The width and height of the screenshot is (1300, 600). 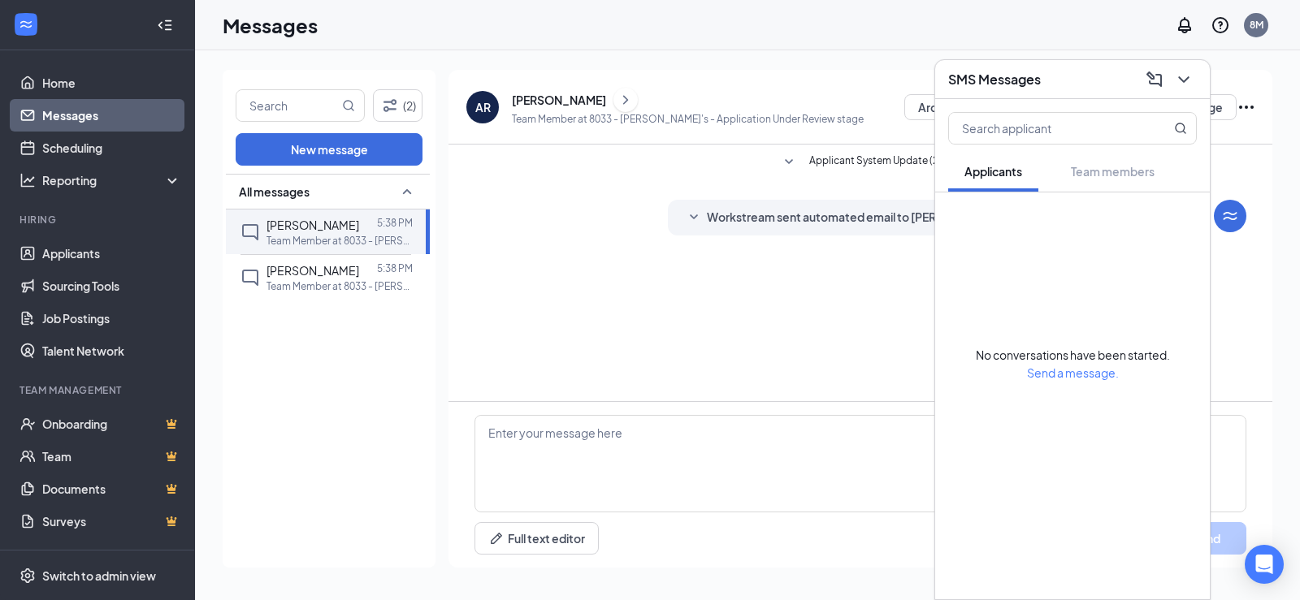 I want to click on button: Archive conversation, so click(x=975, y=107).